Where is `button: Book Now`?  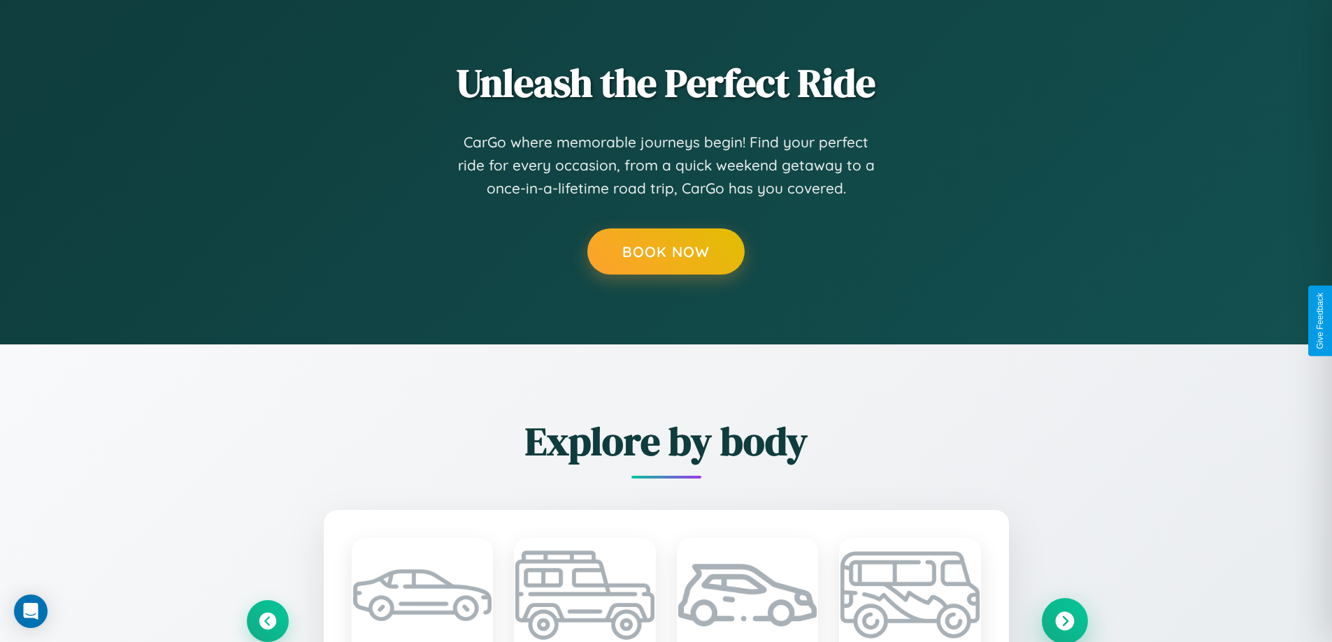
button: Book Now is located at coordinates (666, 252).